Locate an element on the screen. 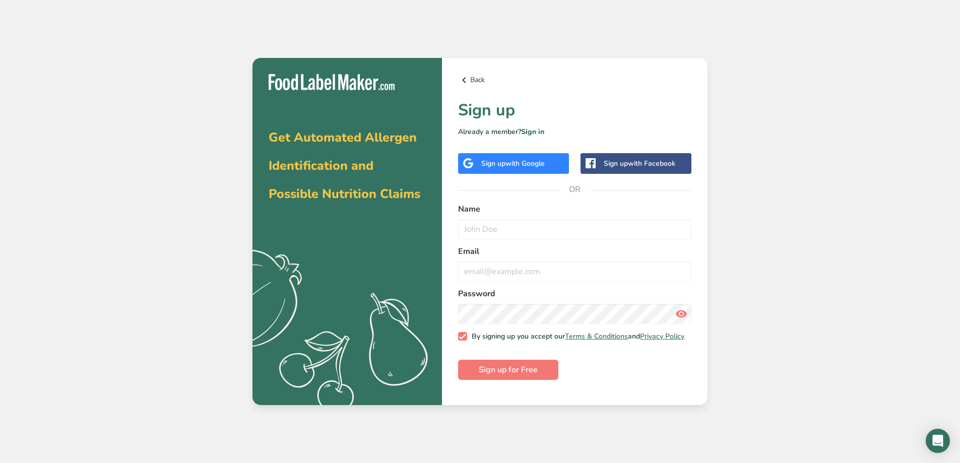 The width and height of the screenshot is (960, 463). span: with Google is located at coordinates (525, 163).